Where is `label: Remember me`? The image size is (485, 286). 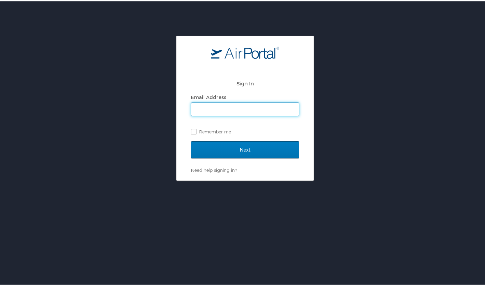
label: Remember me is located at coordinates (245, 130).